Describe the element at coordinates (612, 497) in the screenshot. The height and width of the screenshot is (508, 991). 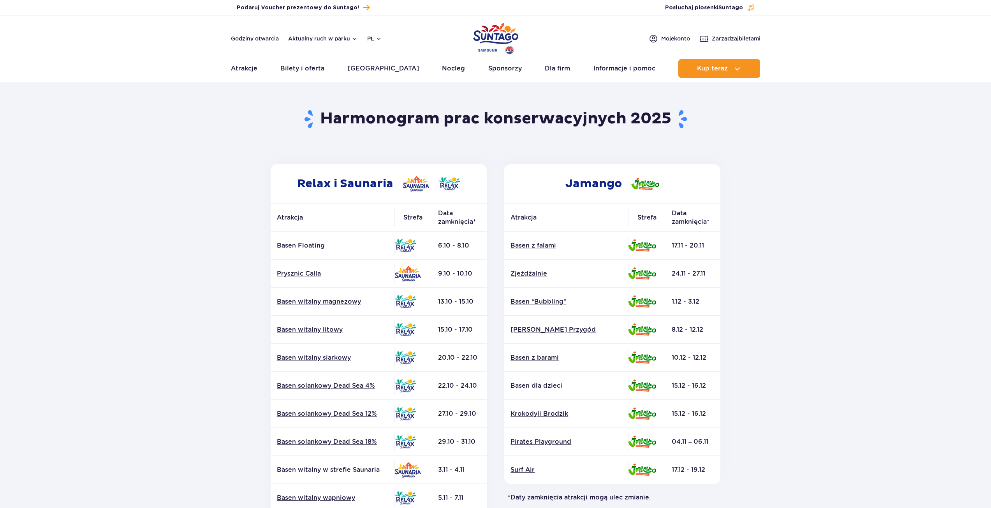
I see `p: *Daty zamknięcia atrakcji mogą ulec zmianie.` at that location.